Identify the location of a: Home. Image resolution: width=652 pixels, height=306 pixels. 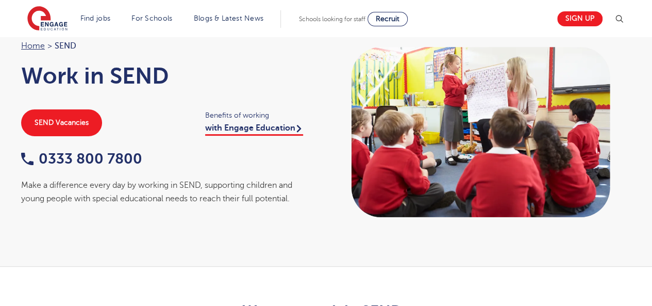
(33, 46).